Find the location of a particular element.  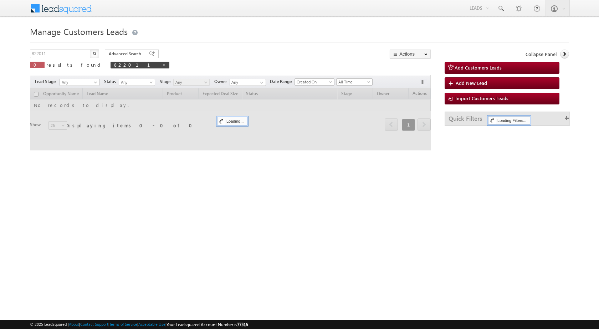

span: Owner is located at coordinates (222, 82).